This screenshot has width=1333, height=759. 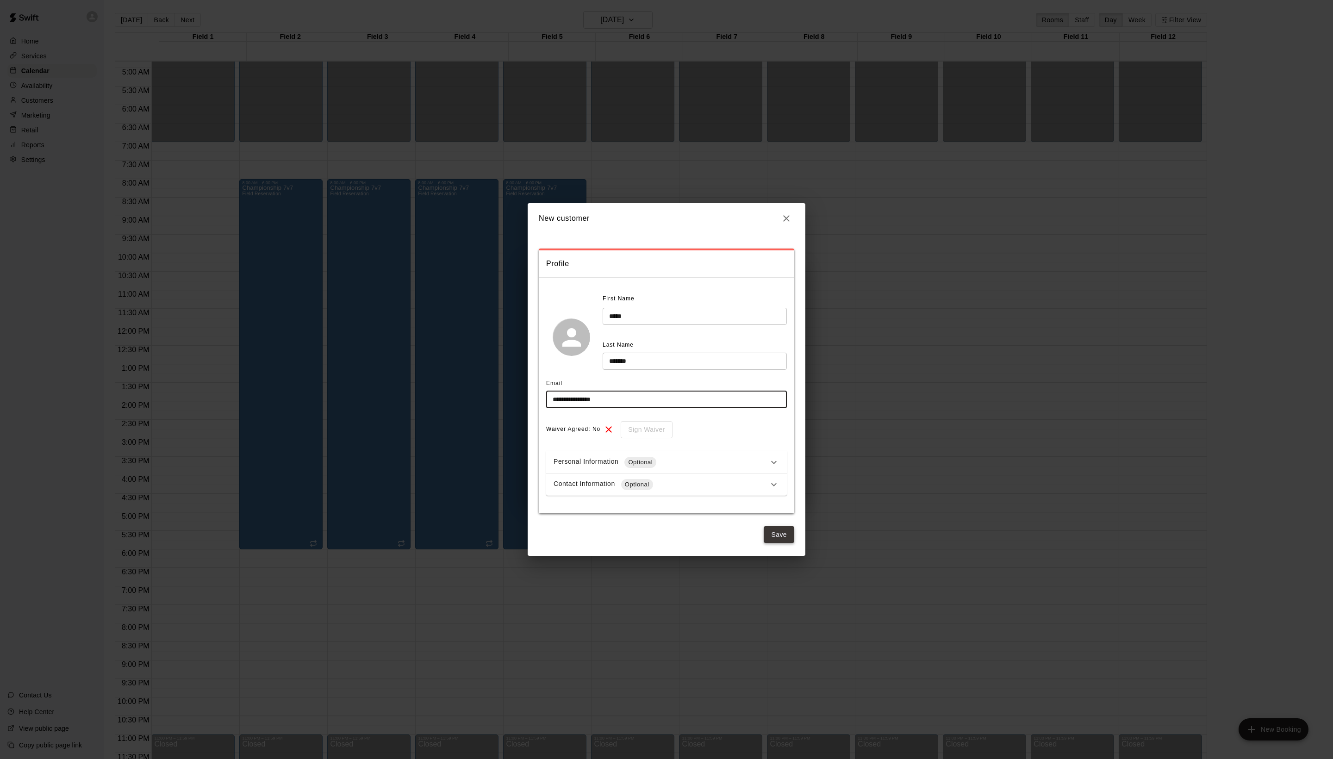 What do you see at coordinates (666, 484) in the screenshot?
I see `div: Contact InformationOptional` at bounding box center [666, 484].